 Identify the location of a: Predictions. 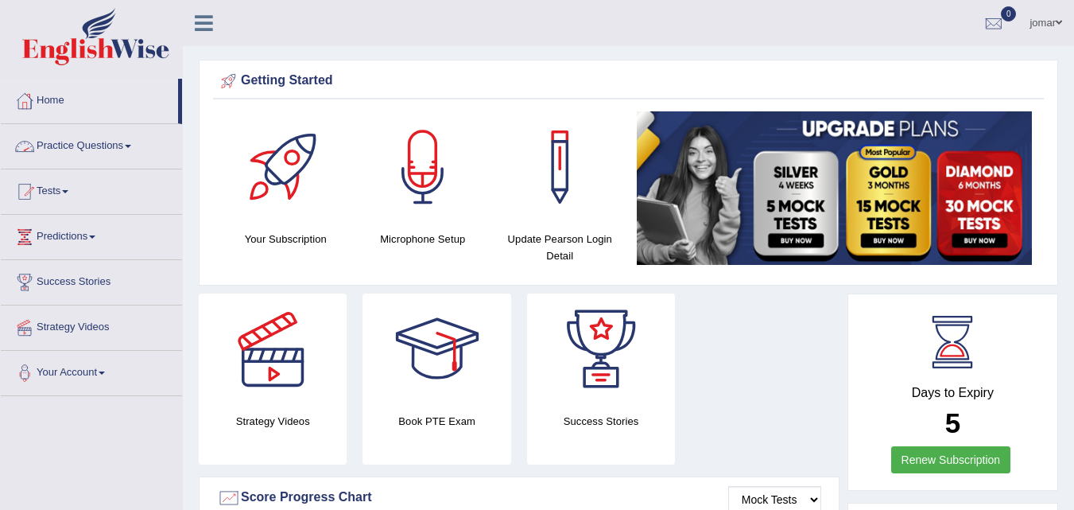
(91, 235).